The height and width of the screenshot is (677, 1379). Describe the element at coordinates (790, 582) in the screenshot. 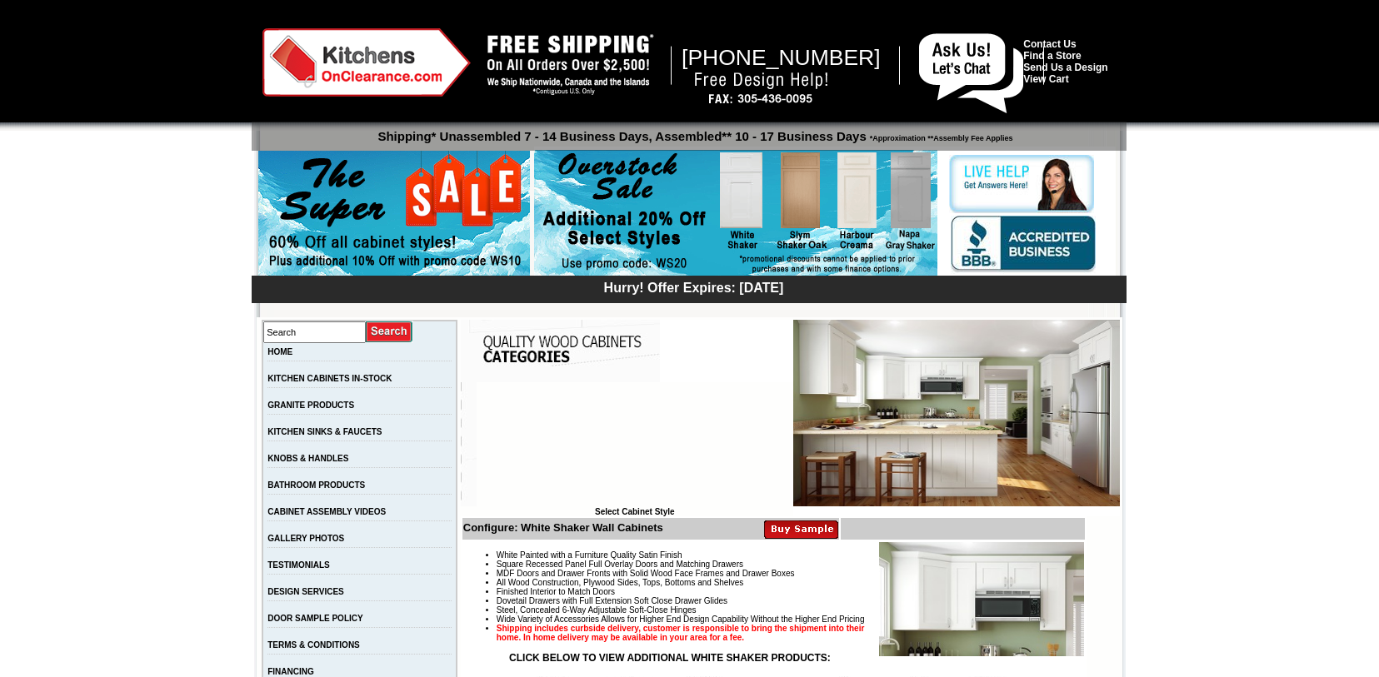

I see `li: All Wood Construction, Plywood Sides, Tops, Bottoms and Shelves` at that location.